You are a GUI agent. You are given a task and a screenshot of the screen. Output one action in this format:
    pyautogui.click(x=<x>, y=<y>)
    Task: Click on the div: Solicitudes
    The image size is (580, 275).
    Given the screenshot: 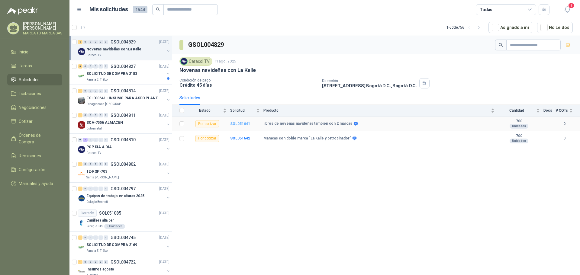 What is the action you would take?
    pyautogui.click(x=190, y=98)
    